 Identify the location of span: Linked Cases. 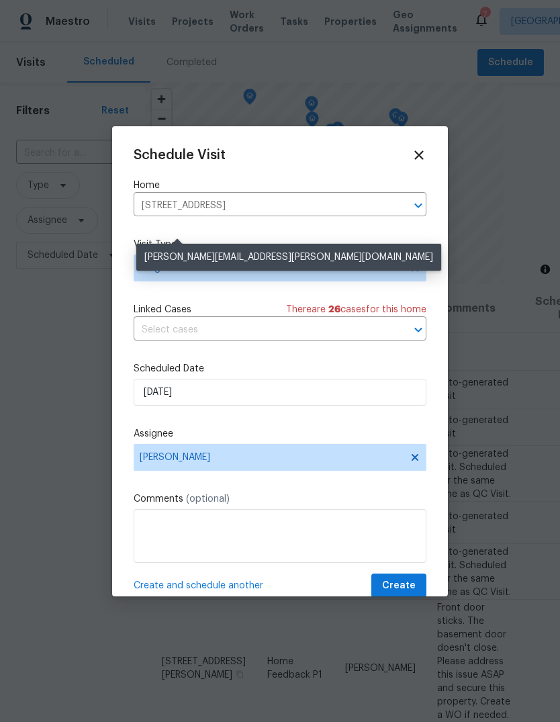
(163, 310).